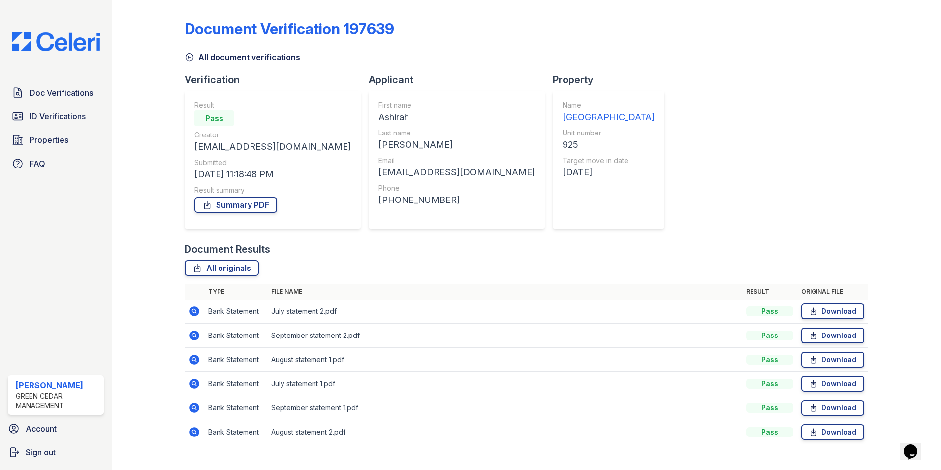  What do you see at coordinates (56, 116) in the screenshot?
I see `a: ID Verifications` at bounding box center [56, 116].